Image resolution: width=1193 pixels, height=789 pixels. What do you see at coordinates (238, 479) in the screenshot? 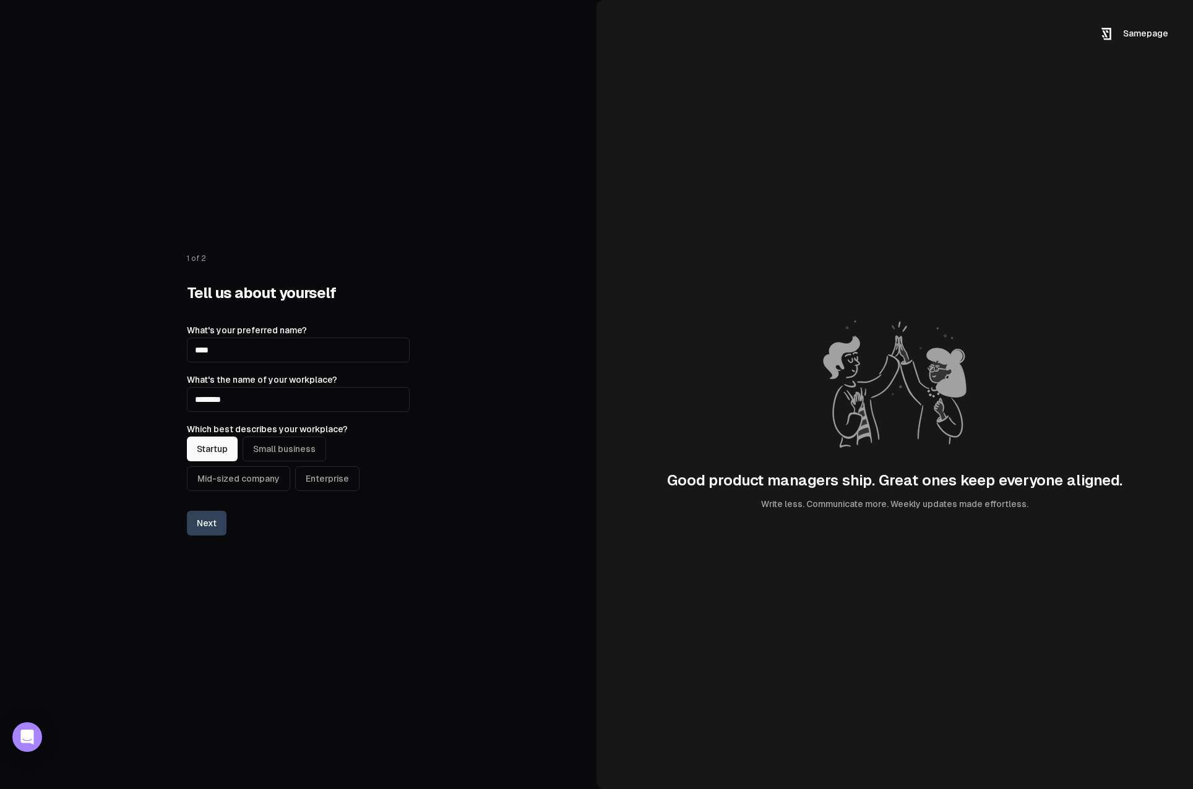
I see `button: Mid-sized company` at bounding box center [238, 479].